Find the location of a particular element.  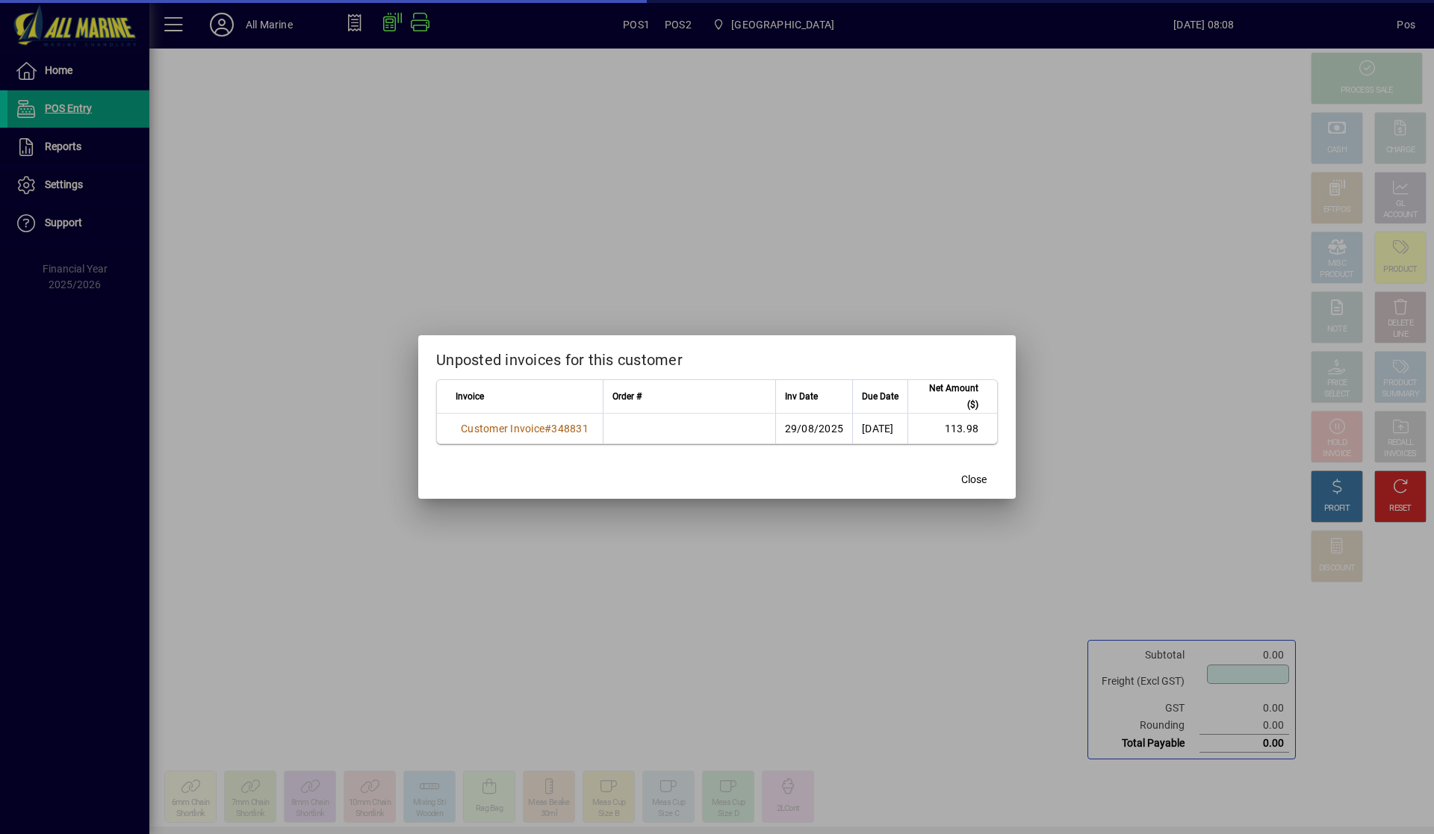

span: Close is located at coordinates (974, 479).